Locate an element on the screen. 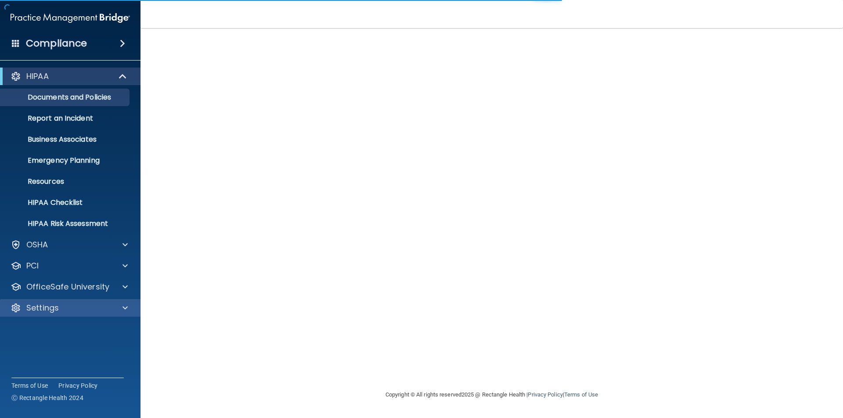 Image resolution: width=843 pixels, height=418 pixels. p: PCI is located at coordinates (32, 266).